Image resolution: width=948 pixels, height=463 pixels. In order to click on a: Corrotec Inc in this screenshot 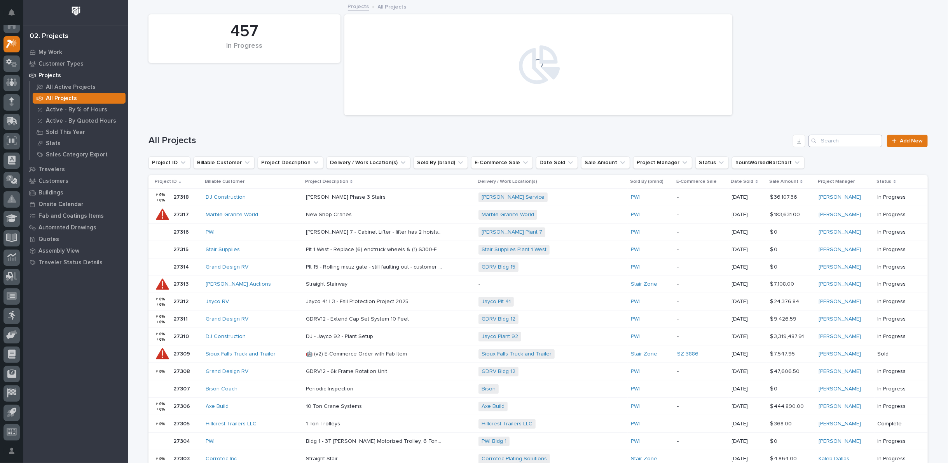, I will do `click(221, 459)`.